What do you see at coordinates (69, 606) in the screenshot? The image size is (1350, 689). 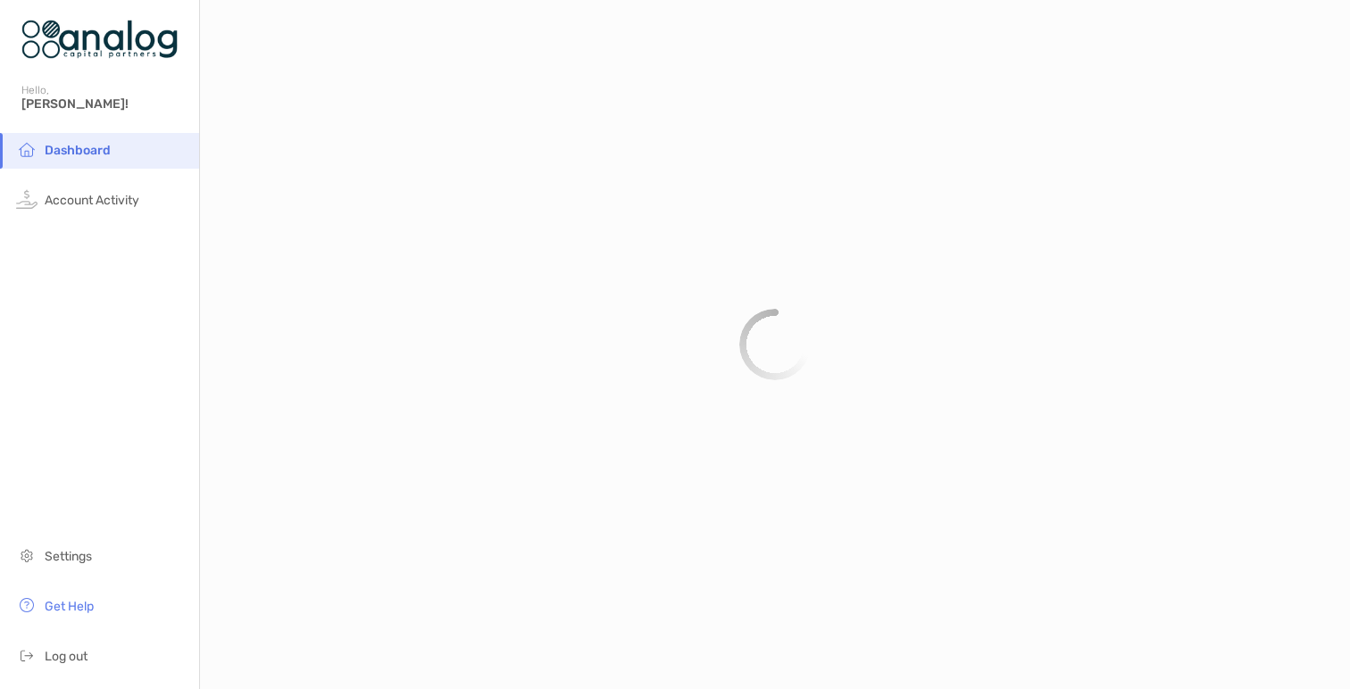 I see `span: Get Help` at bounding box center [69, 606].